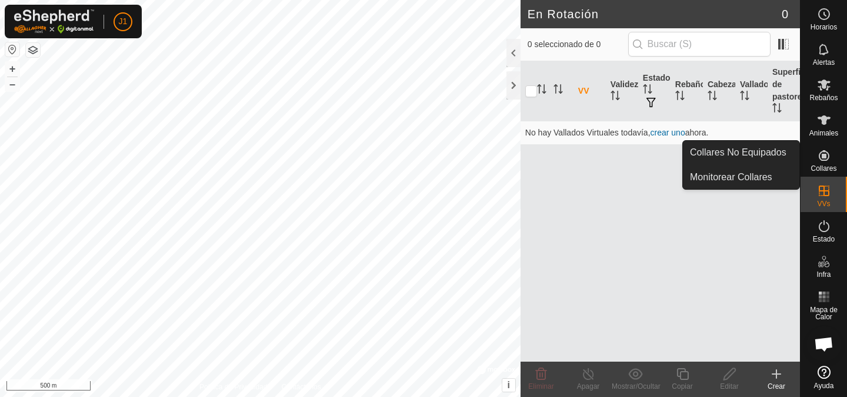 Image resolution: width=847 pixels, height=397 pixels. I want to click on th: Rebaño, so click(687, 91).